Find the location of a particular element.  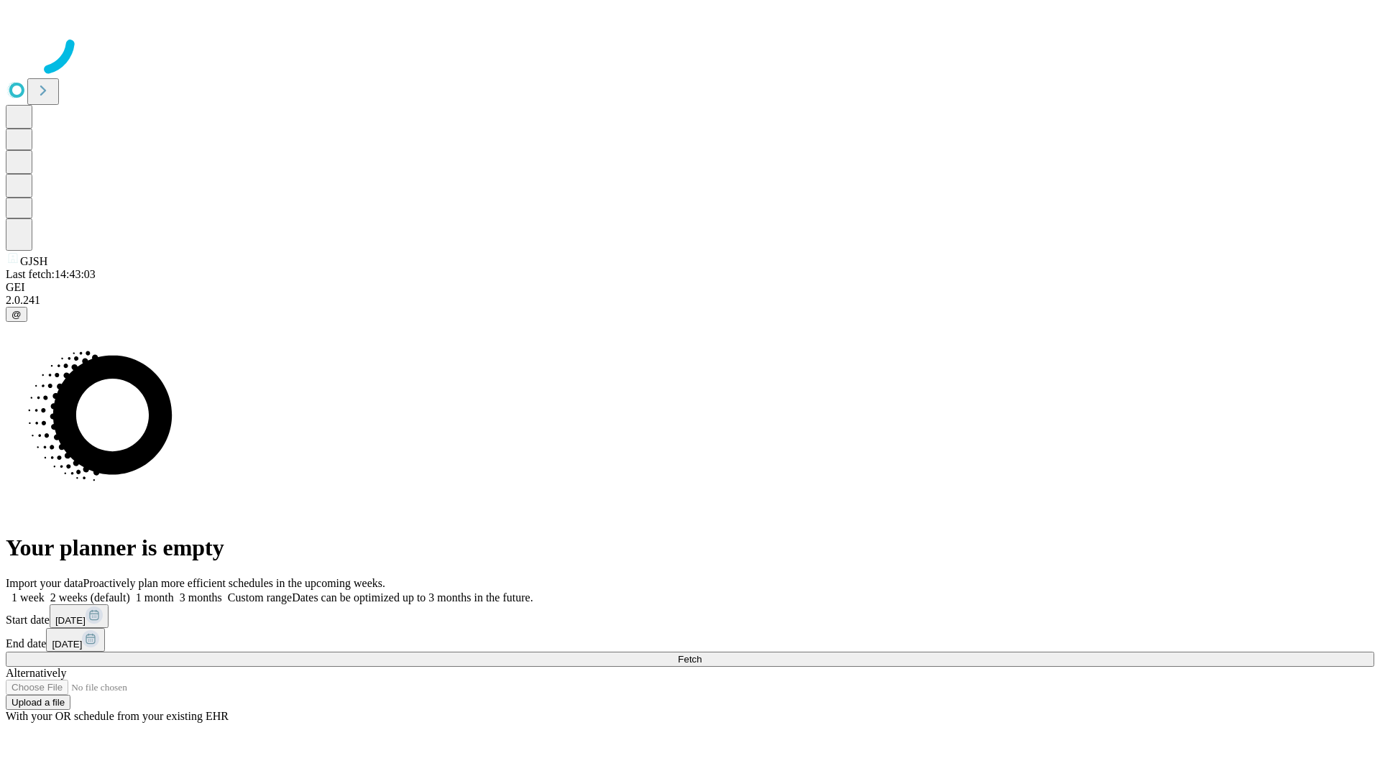

span: GJSH is located at coordinates (34, 261).